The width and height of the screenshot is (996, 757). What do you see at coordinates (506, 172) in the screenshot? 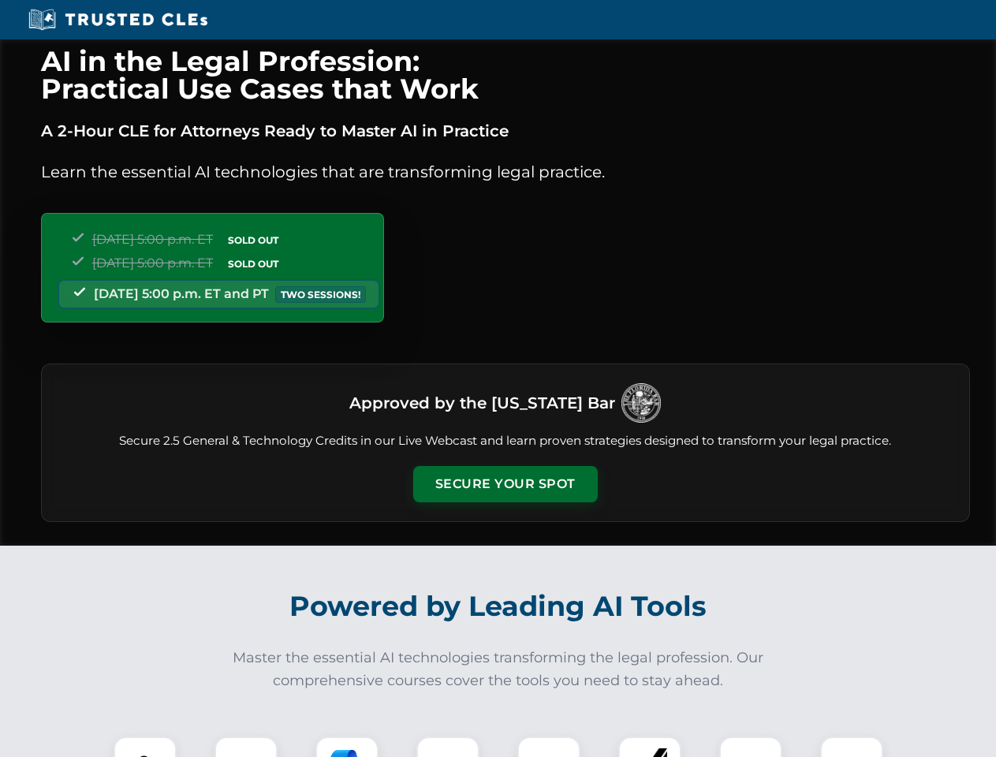
I see `p: Learn the essential AI technologies that are transforming legal practice.` at bounding box center [506, 172].